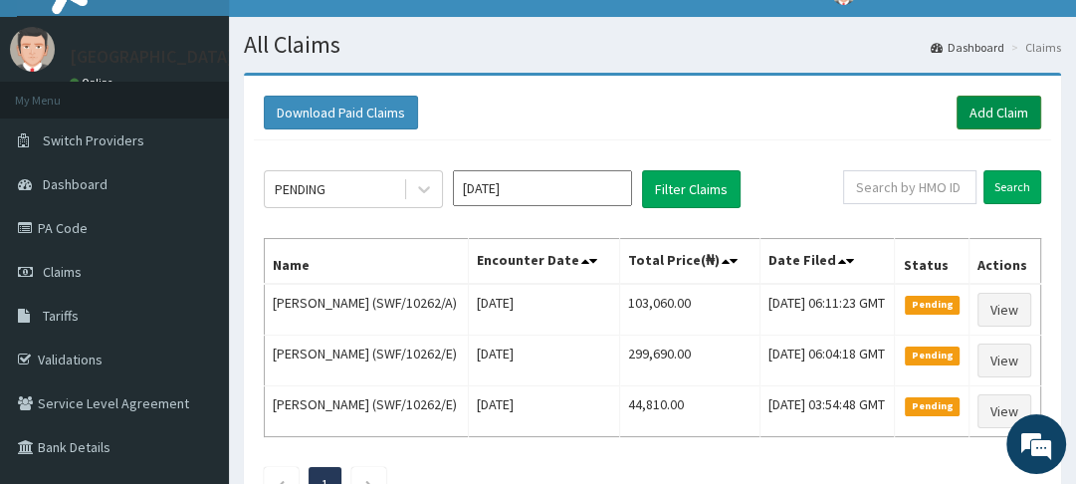 This screenshot has height=484, width=1076. I want to click on li: Claims, so click(1033, 47).